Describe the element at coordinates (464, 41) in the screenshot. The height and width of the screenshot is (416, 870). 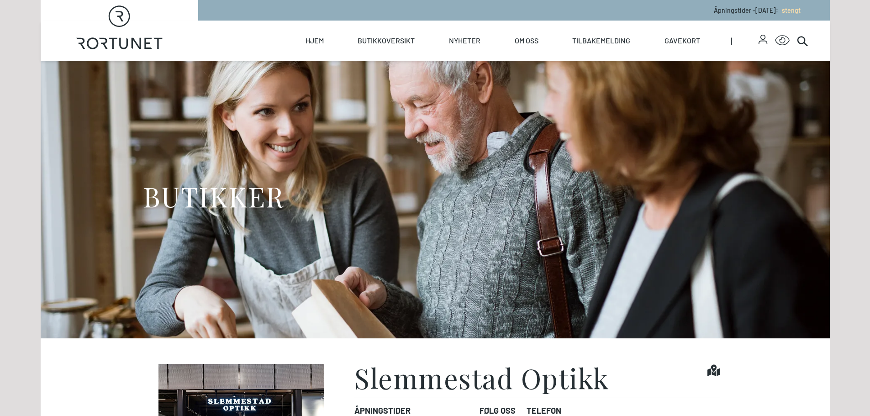
I see `a: Nyheter` at that location.